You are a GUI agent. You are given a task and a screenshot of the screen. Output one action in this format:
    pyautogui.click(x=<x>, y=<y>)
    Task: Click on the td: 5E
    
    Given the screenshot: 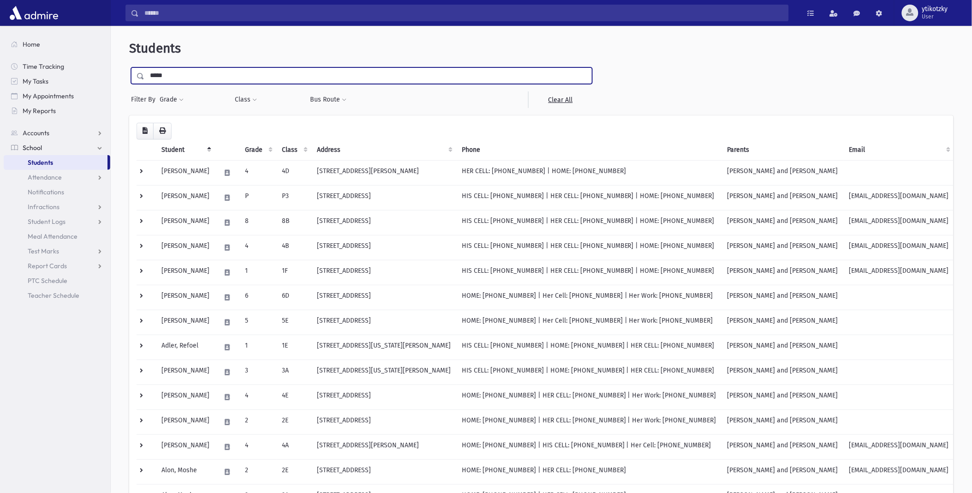 What is the action you would take?
    pyautogui.click(x=294, y=322)
    